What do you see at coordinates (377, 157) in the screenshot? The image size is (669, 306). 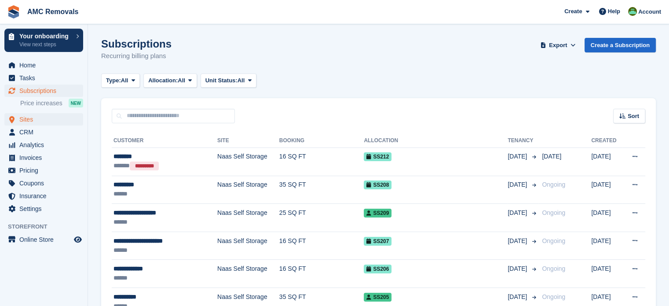 I see `span: SS212` at bounding box center [377, 157].